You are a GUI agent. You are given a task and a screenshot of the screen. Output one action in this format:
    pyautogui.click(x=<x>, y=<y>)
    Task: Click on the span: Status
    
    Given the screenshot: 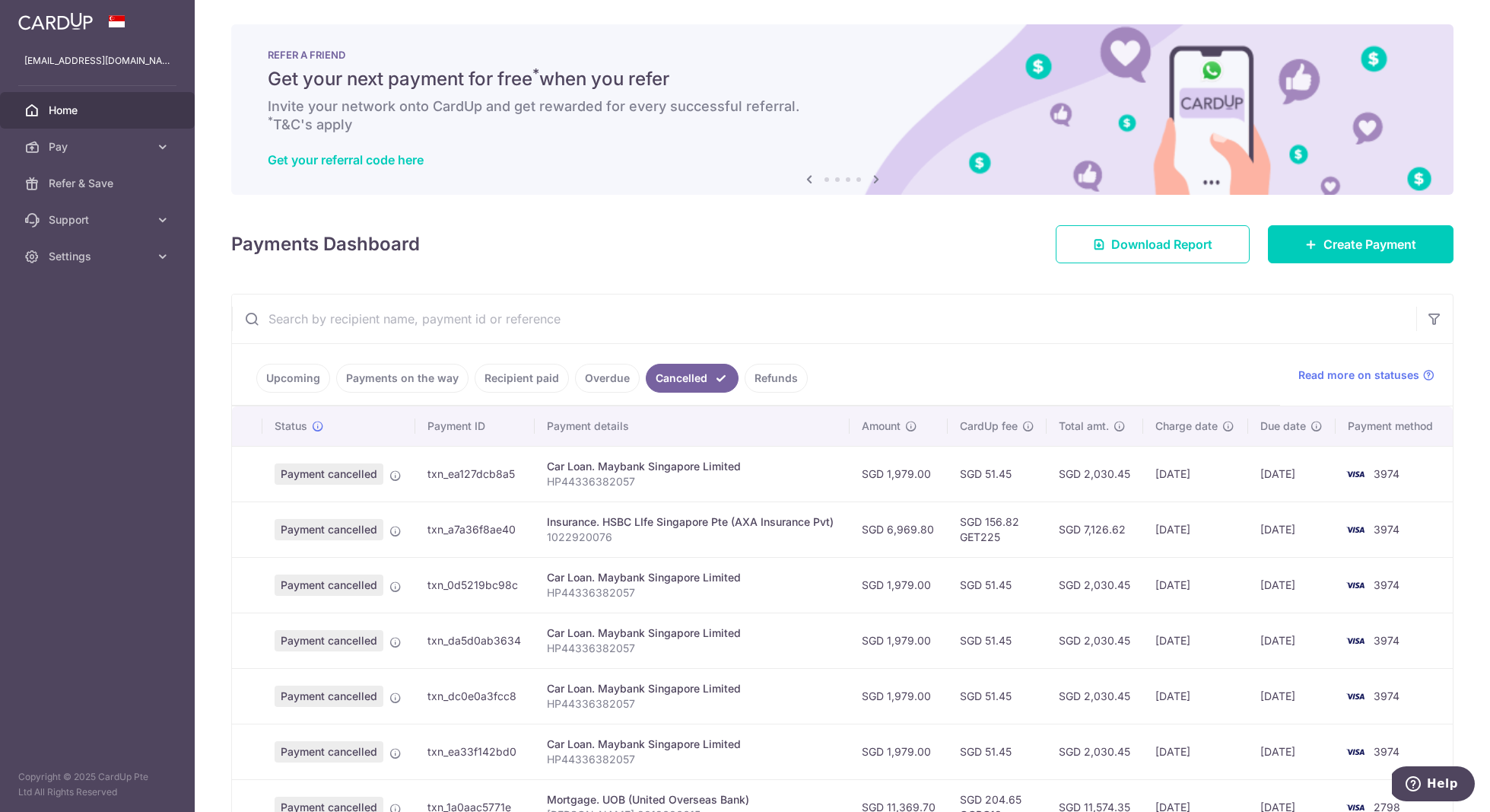 What is the action you would take?
    pyautogui.click(x=291, y=426)
    